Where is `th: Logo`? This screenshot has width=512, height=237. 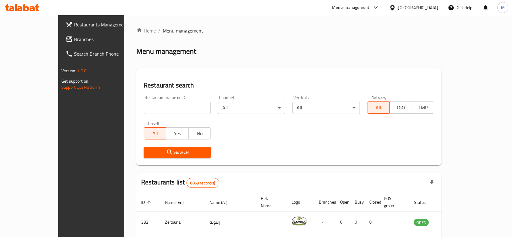 th: Logo is located at coordinates (300, 202).